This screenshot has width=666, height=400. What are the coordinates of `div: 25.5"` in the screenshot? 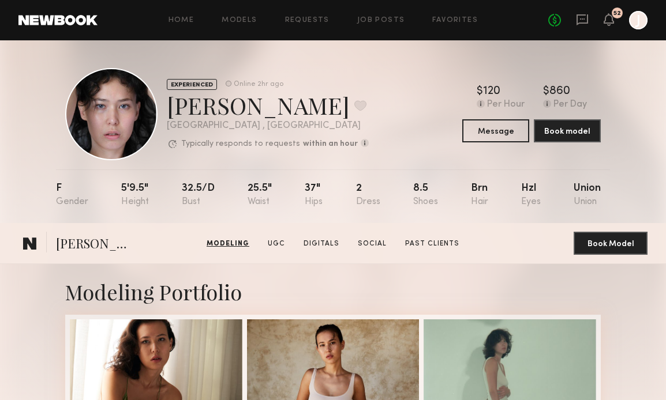 It's located at (260, 195).